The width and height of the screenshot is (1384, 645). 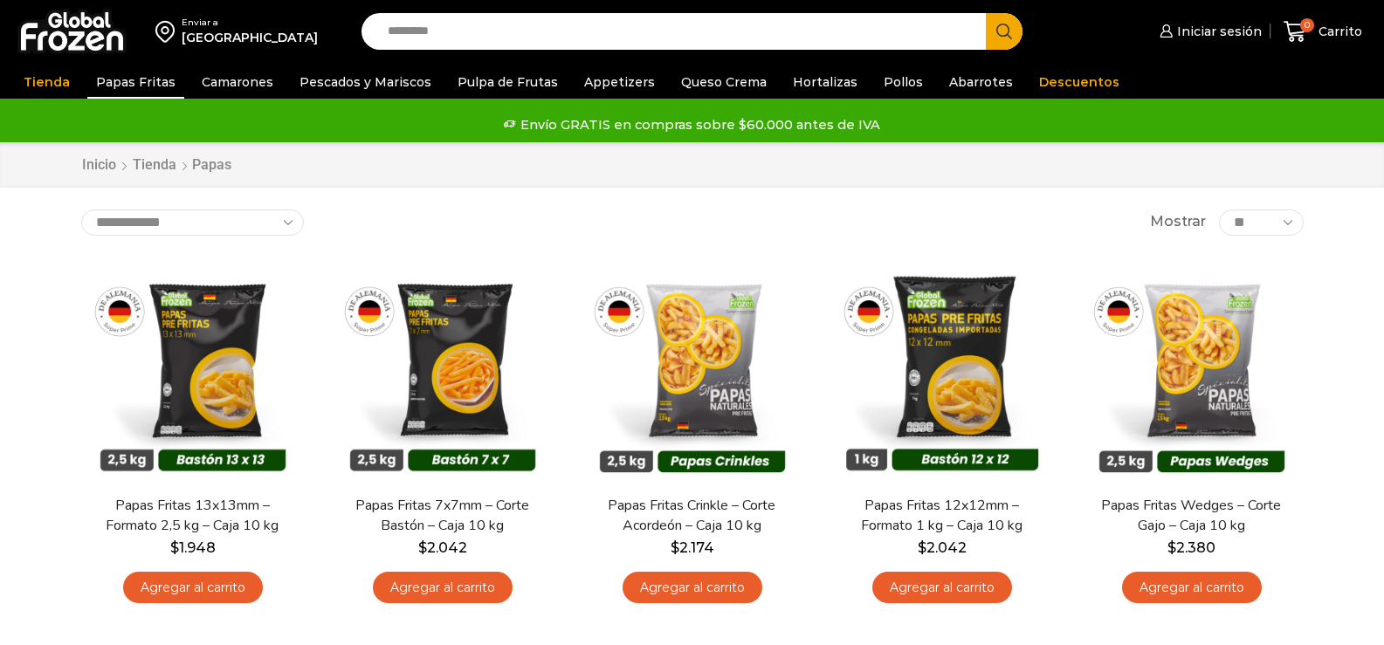 I want to click on a: Queso Crema, so click(x=724, y=82).